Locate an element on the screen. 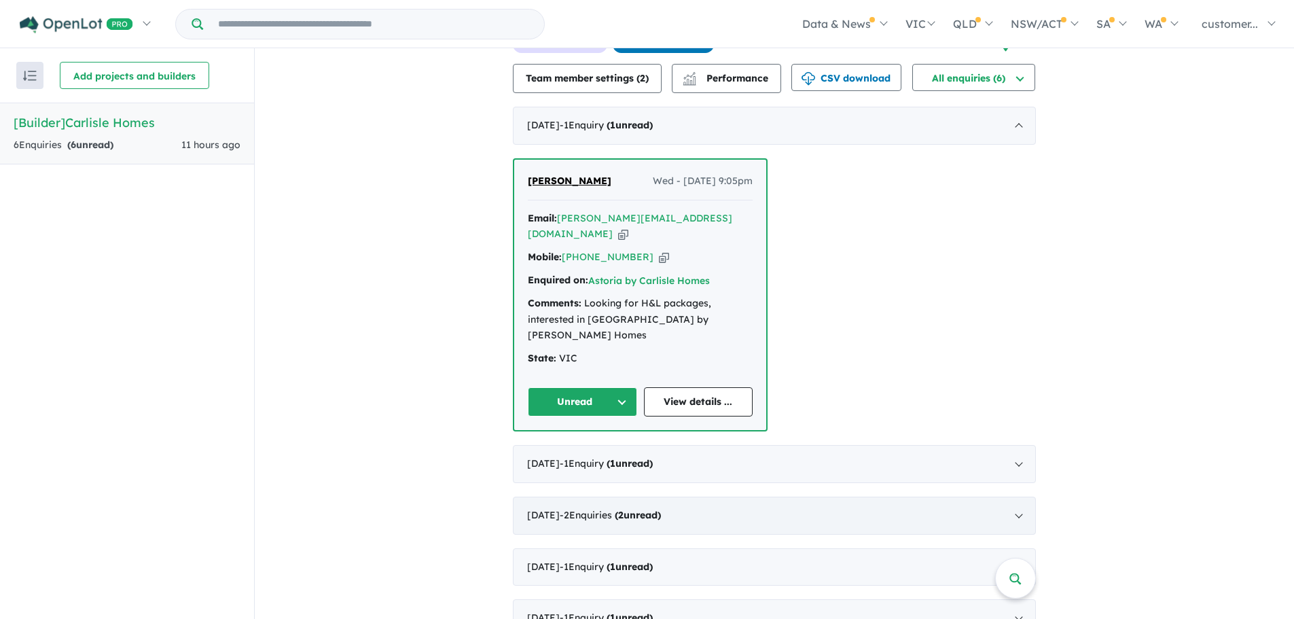  span: 11 hours ago is located at coordinates (211, 145).